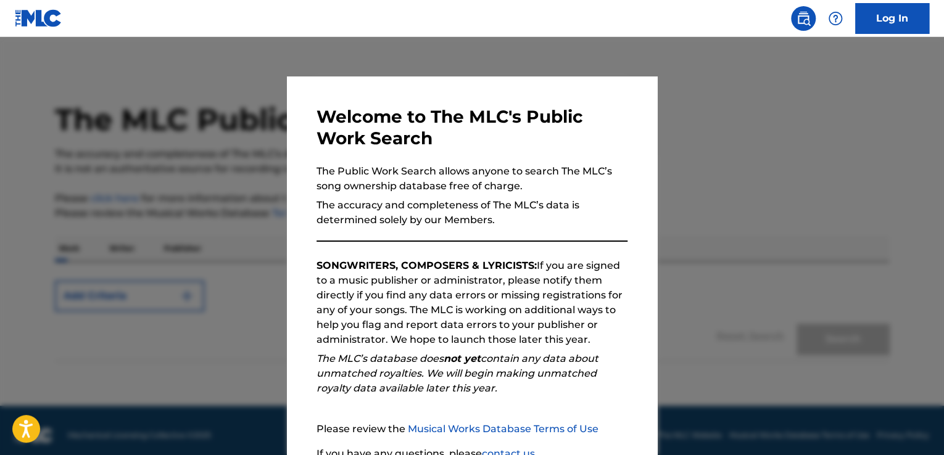 The height and width of the screenshot is (455, 944). I want to click on em: The MLC’s database does contain any data about unmatched royalties. We will begin making unmatche..., so click(457, 373).